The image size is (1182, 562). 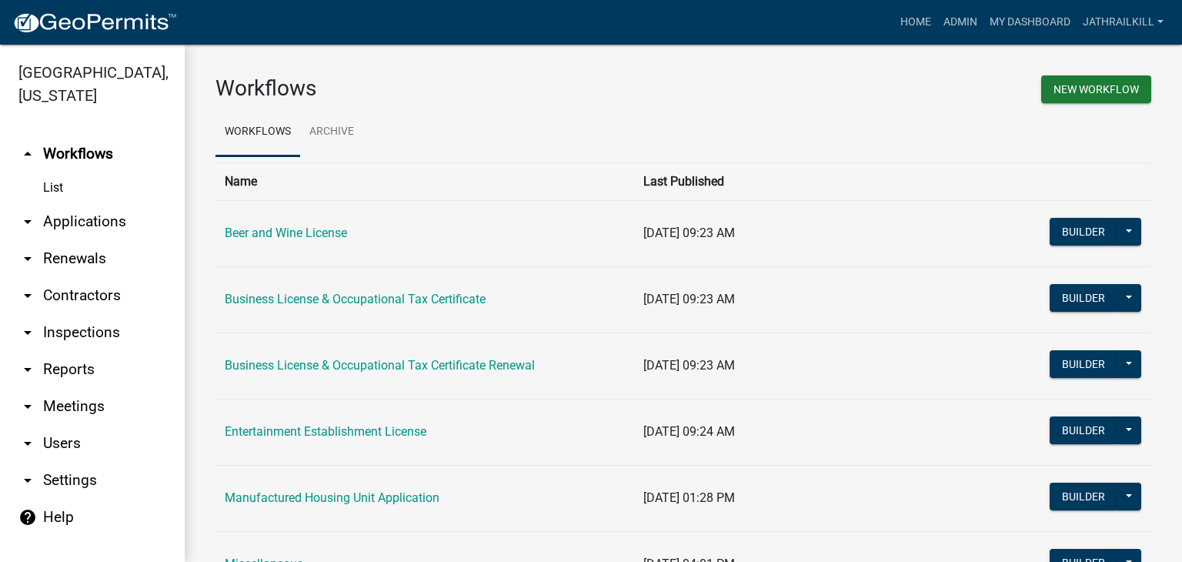 What do you see at coordinates (960, 22) in the screenshot?
I see `a: Admin` at bounding box center [960, 22].